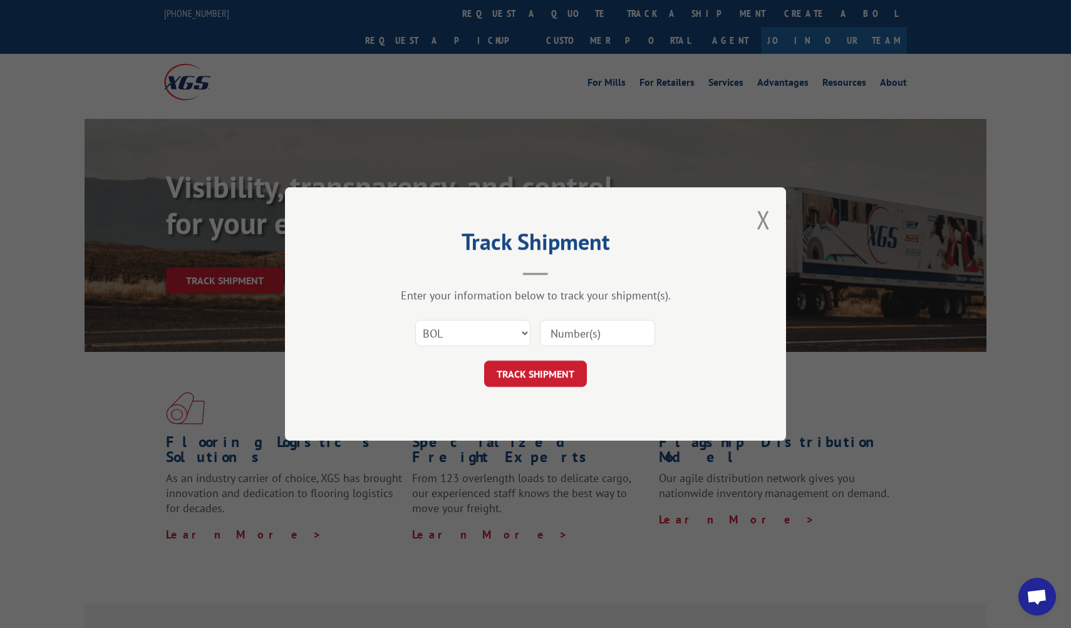 This screenshot has height=628, width=1071. I want to click on button: Close modal, so click(763, 219).